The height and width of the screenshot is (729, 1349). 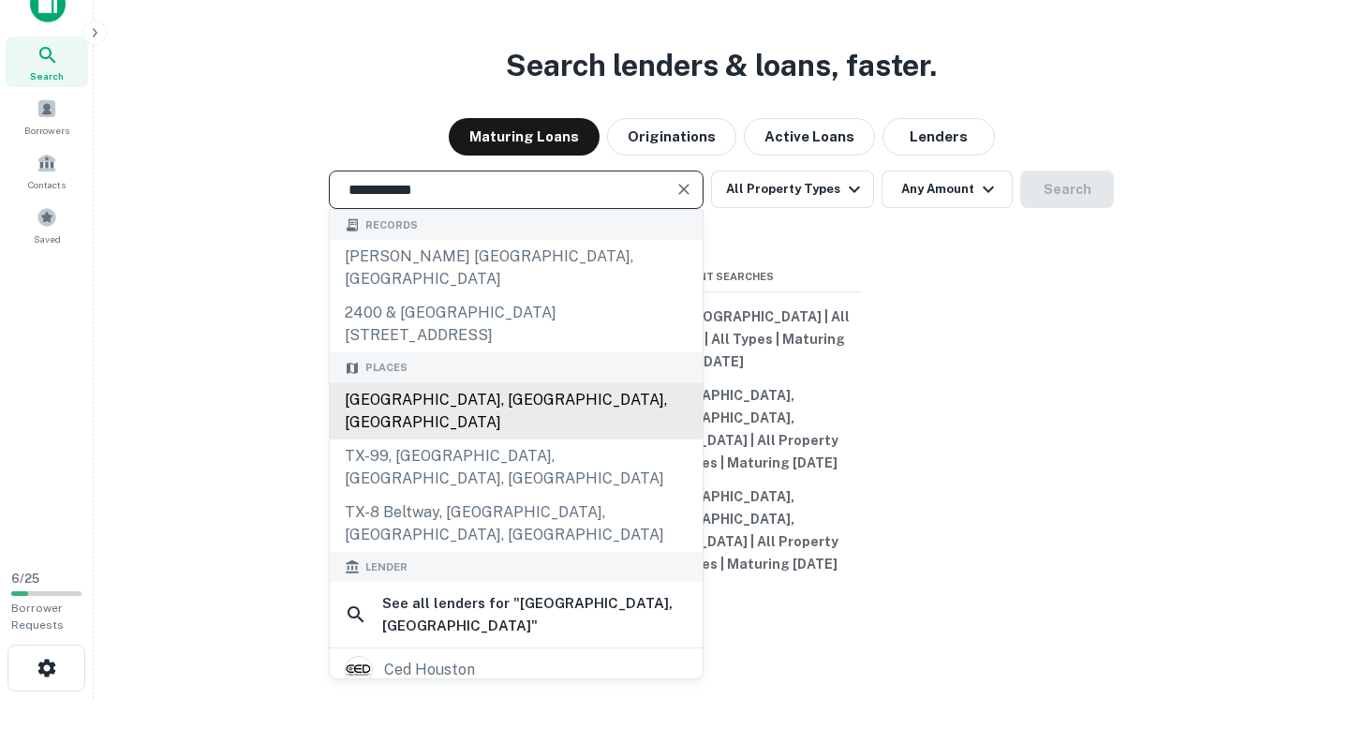 I want to click on button: Originations, so click(x=672, y=137).